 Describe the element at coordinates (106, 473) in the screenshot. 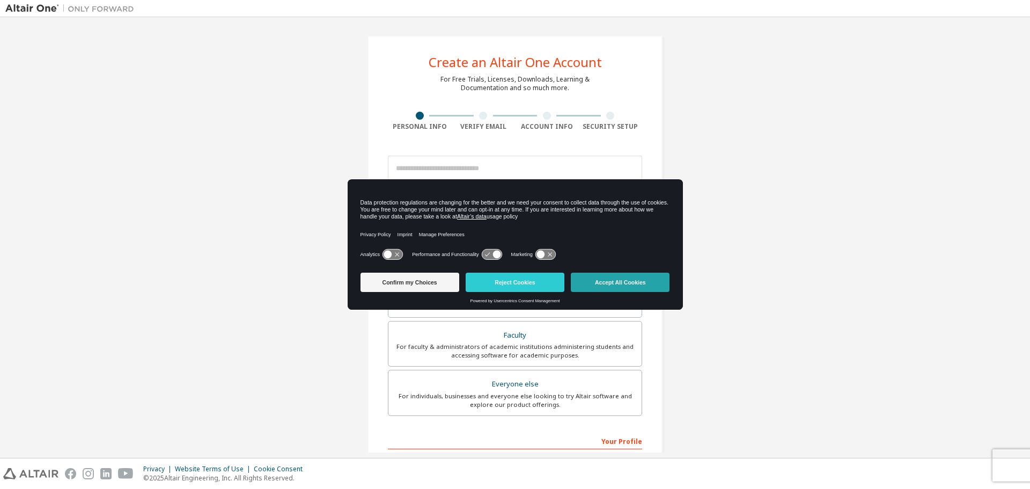

I see `img: linkedin.svg` at that location.